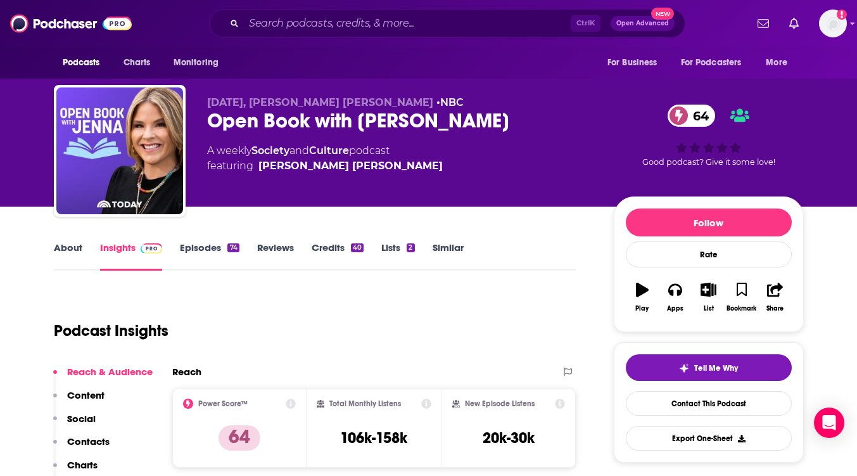 The image size is (857, 476). Describe the element at coordinates (81, 418) in the screenshot. I see `p: Social` at that location.